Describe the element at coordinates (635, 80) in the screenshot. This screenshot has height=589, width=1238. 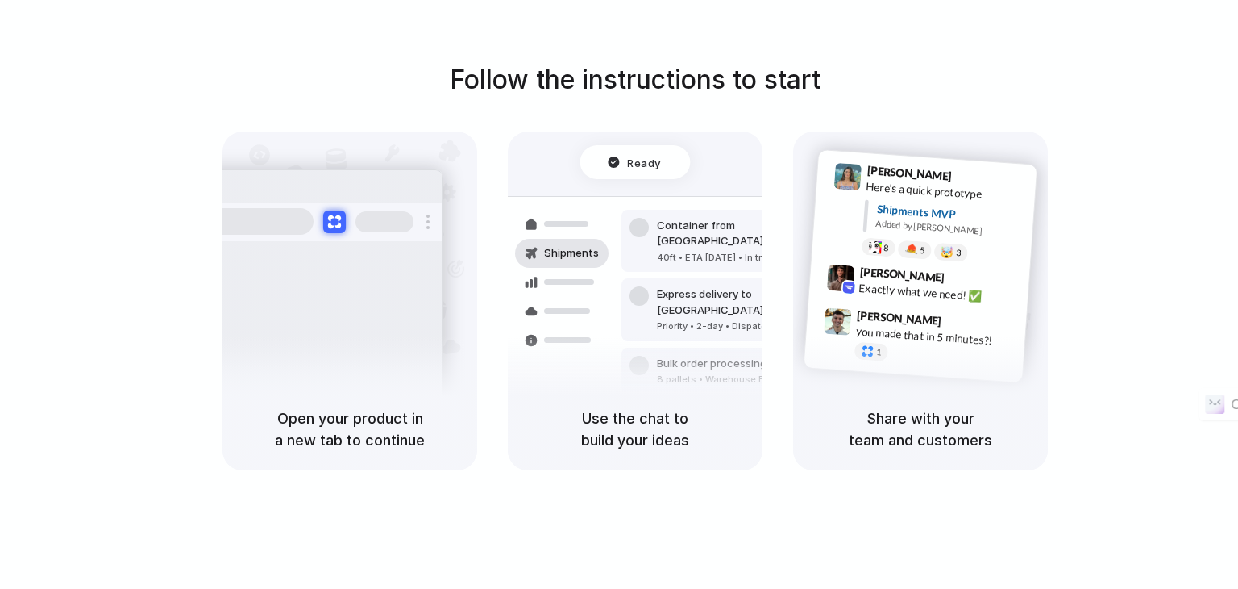
I see `h1: Follow the instructions to start` at that location.